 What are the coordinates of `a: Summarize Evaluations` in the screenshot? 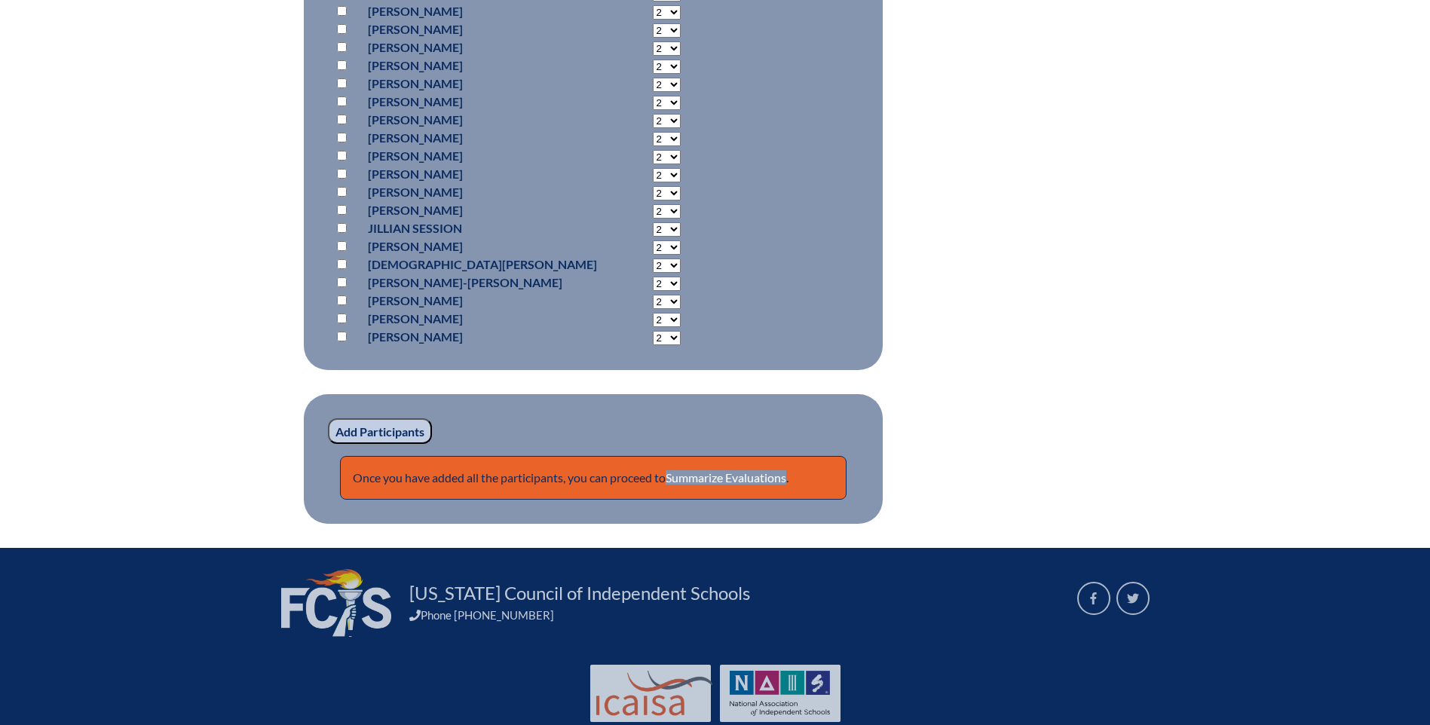 It's located at (726, 477).